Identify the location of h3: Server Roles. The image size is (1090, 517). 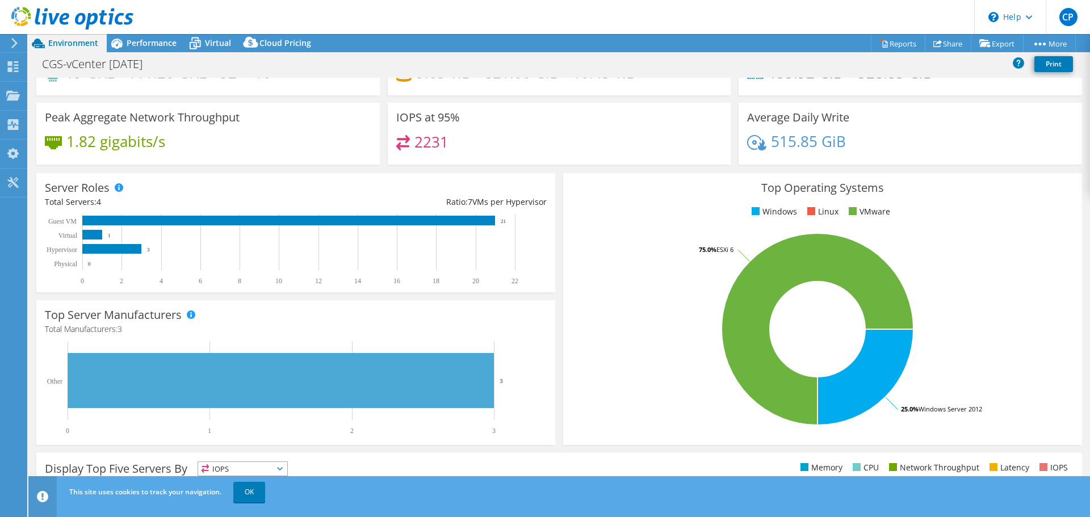
(77, 188).